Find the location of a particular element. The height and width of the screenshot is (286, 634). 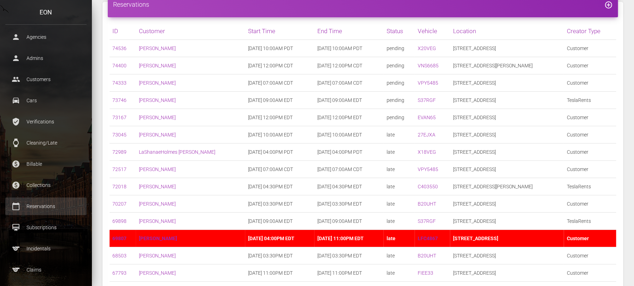

a: 72517 is located at coordinates (119, 170).